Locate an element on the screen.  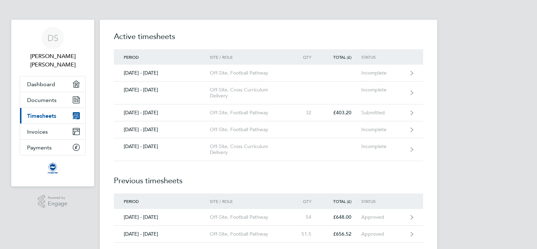
span: DS is located at coordinates (53, 38).